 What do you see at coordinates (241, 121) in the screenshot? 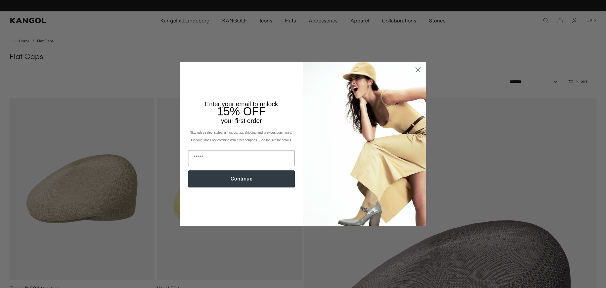
I see `span: your first order` at bounding box center [241, 121].